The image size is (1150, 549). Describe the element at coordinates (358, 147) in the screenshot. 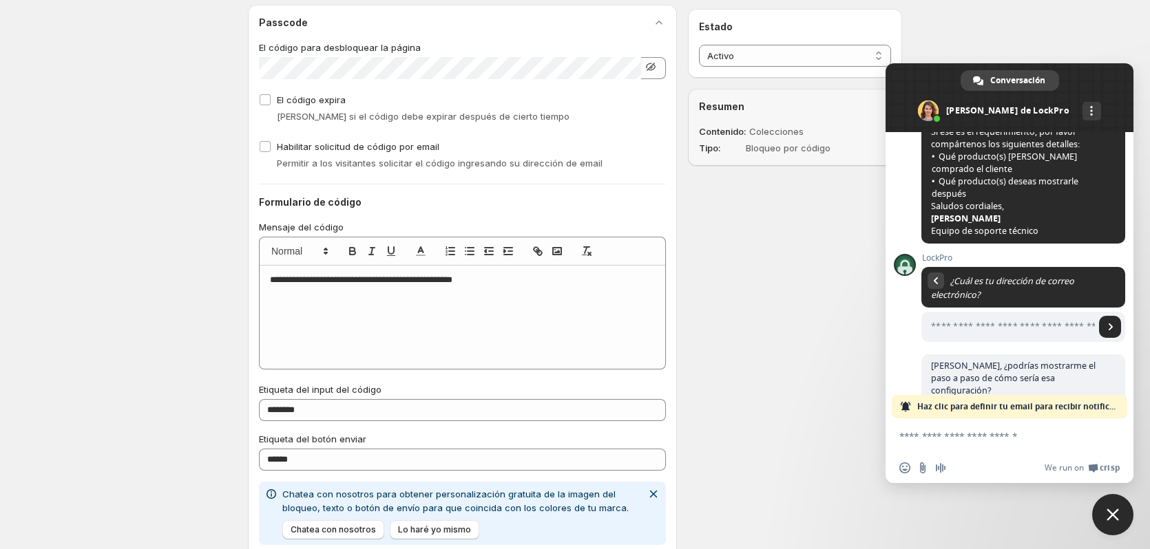

I see `span: Habilitar solicitud de código por email` at that location.